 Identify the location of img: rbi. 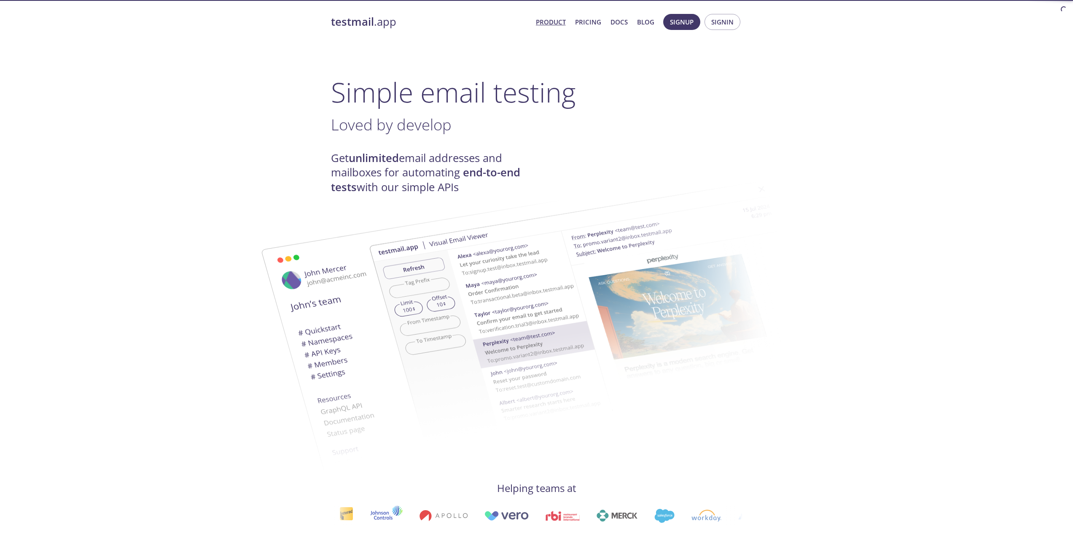
(563, 515).